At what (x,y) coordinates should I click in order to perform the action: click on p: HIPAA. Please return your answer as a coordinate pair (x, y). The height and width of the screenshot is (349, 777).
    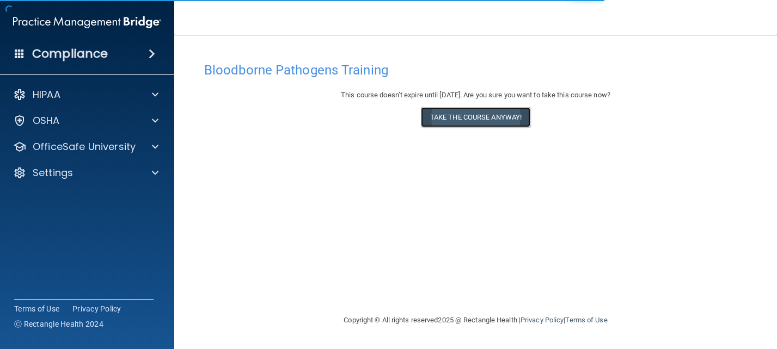
    Looking at the image, I should click on (46, 95).